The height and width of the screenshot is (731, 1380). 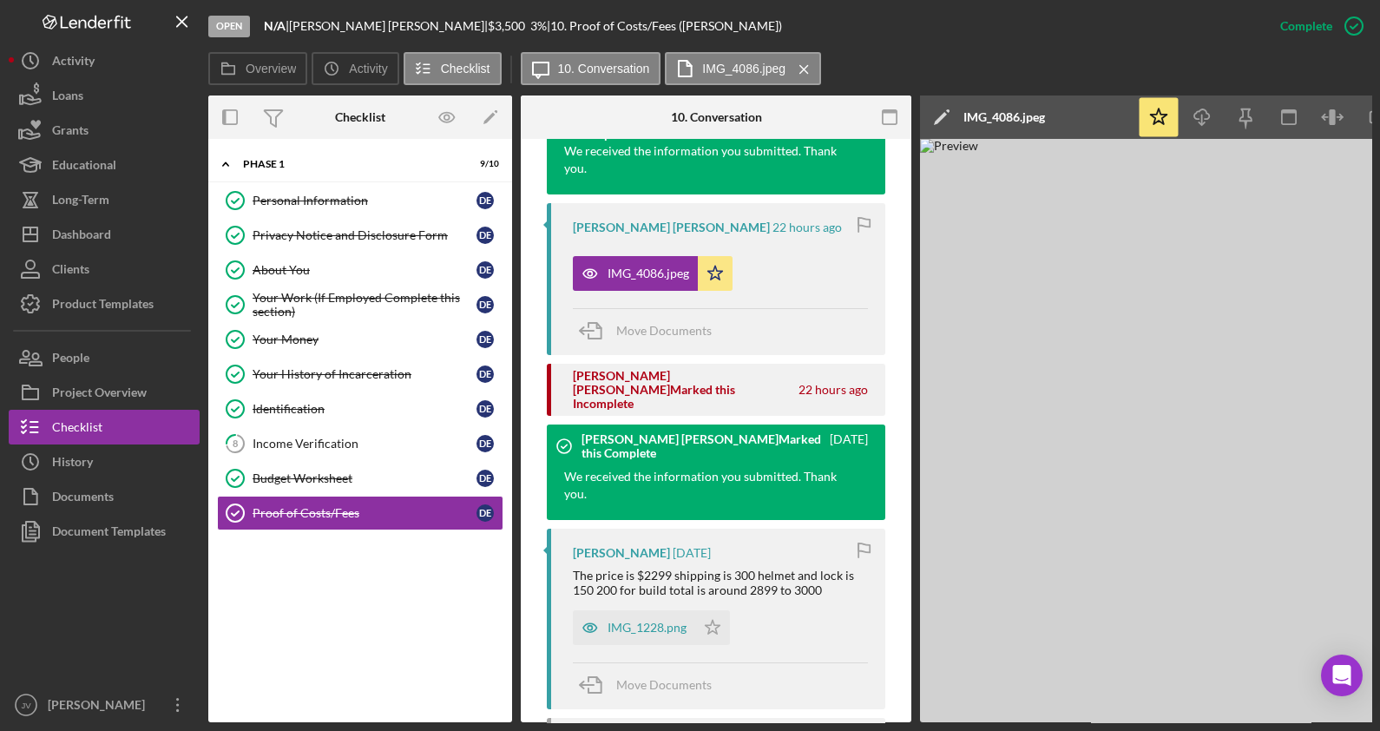 What do you see at coordinates (73, 63) in the screenshot?
I see `div: Activity` at bounding box center [73, 63].